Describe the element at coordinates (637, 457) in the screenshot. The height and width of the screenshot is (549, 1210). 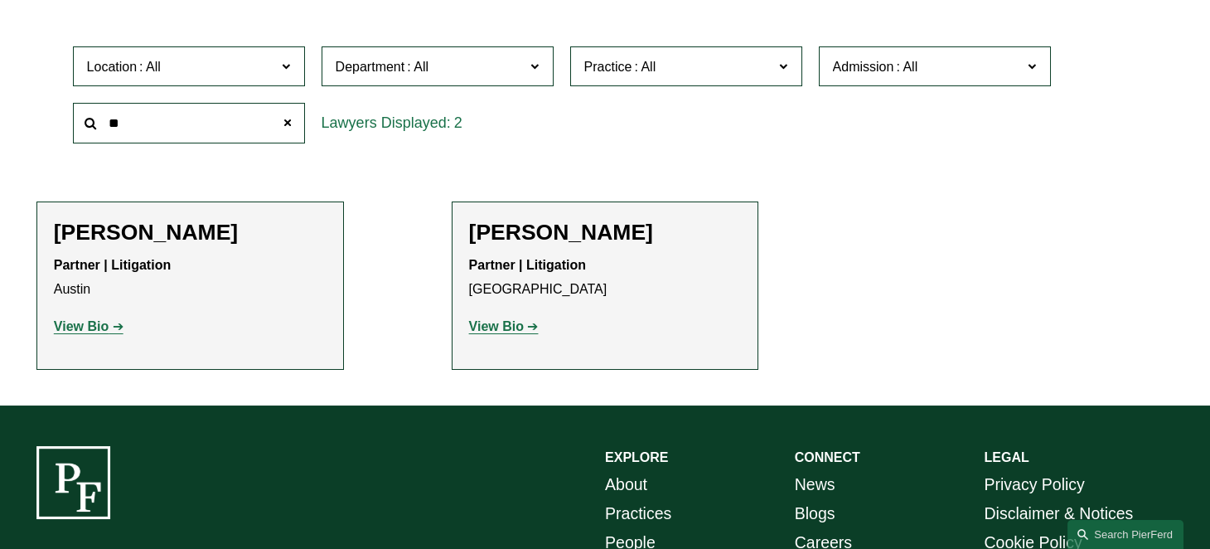
I see `strong: EXPLORE` at that location.